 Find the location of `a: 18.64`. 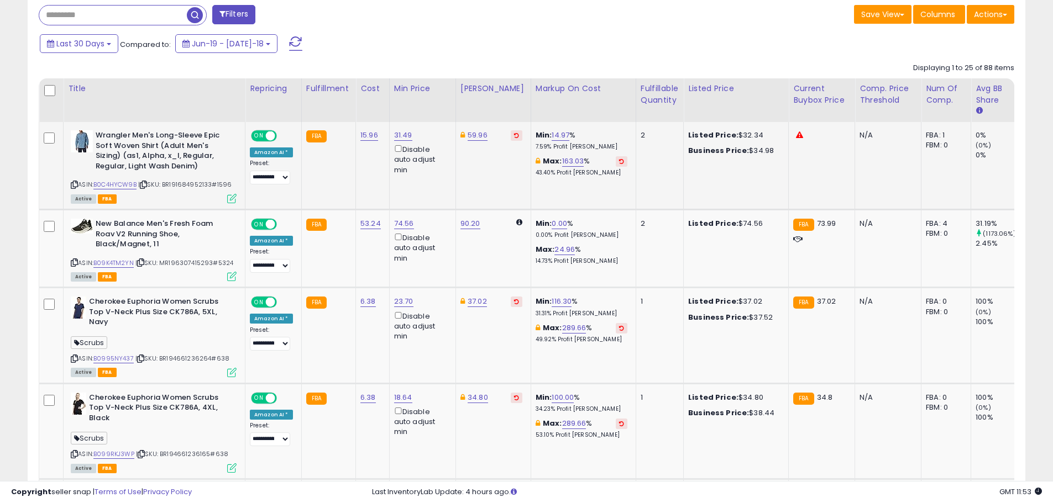

a: 18.64 is located at coordinates (403, 398).